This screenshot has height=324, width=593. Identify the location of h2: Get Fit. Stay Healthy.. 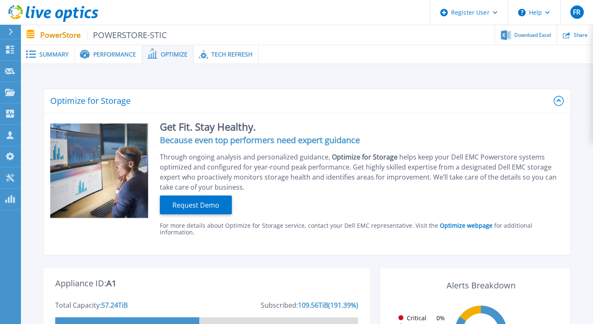
(359, 127).